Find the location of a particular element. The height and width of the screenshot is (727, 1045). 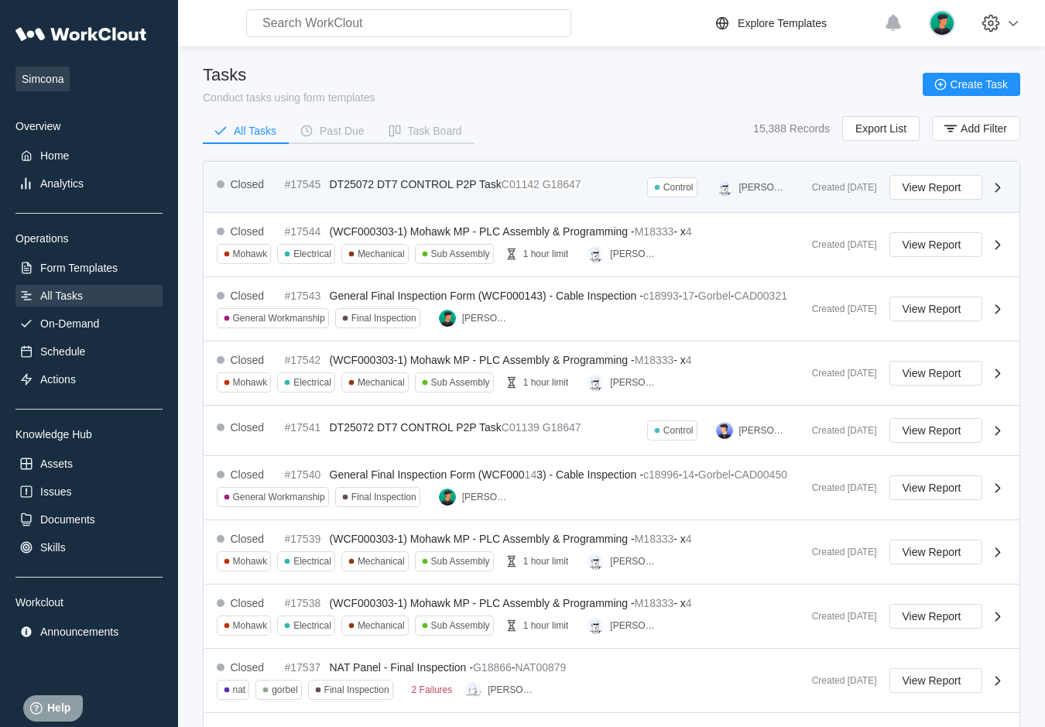

span: - x is located at coordinates (680, 360).